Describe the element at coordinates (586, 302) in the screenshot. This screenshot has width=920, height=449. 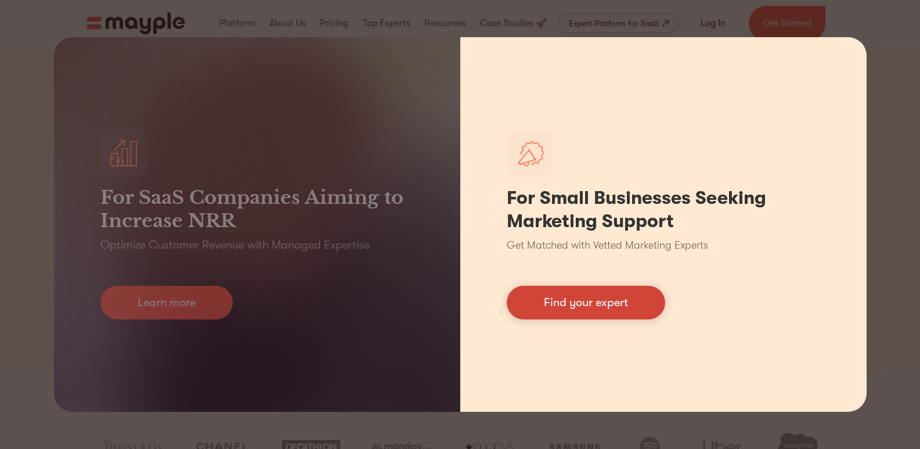
I see `a: Find your expert` at that location.